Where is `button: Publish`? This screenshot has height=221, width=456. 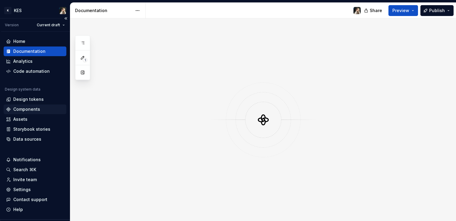
button: Publish is located at coordinates (437, 11).